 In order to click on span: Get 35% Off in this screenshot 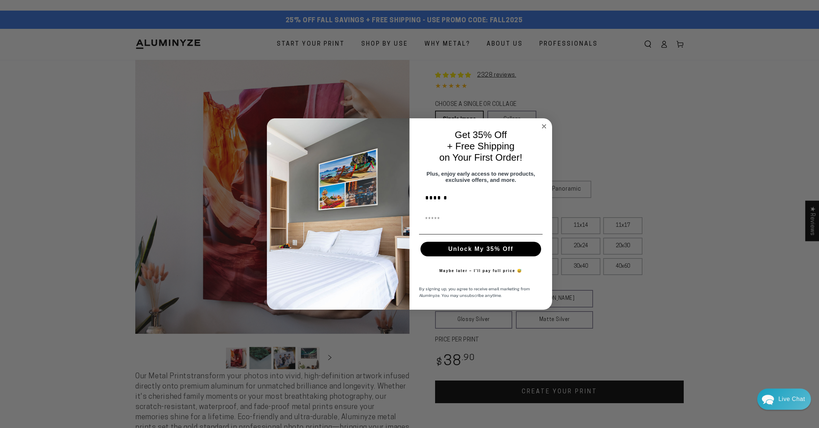, I will do `click(481, 135)`.